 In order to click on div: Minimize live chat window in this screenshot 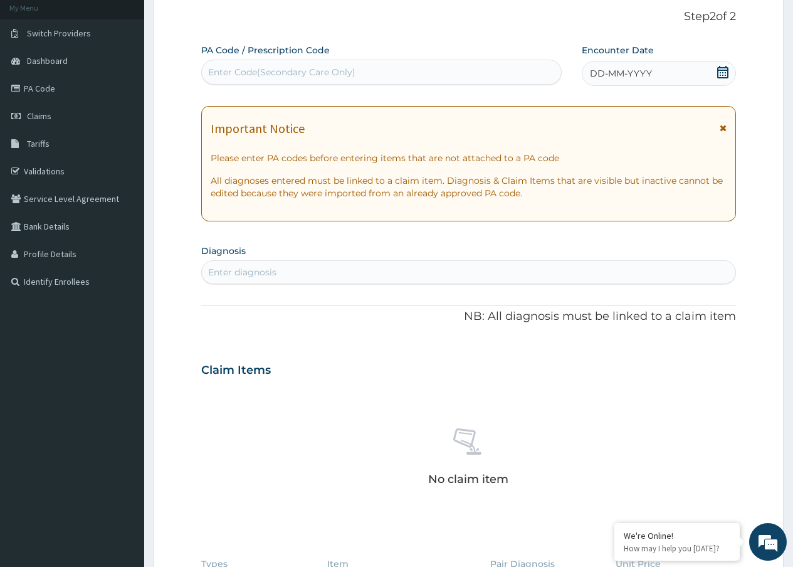, I will do `click(221, 21)`.